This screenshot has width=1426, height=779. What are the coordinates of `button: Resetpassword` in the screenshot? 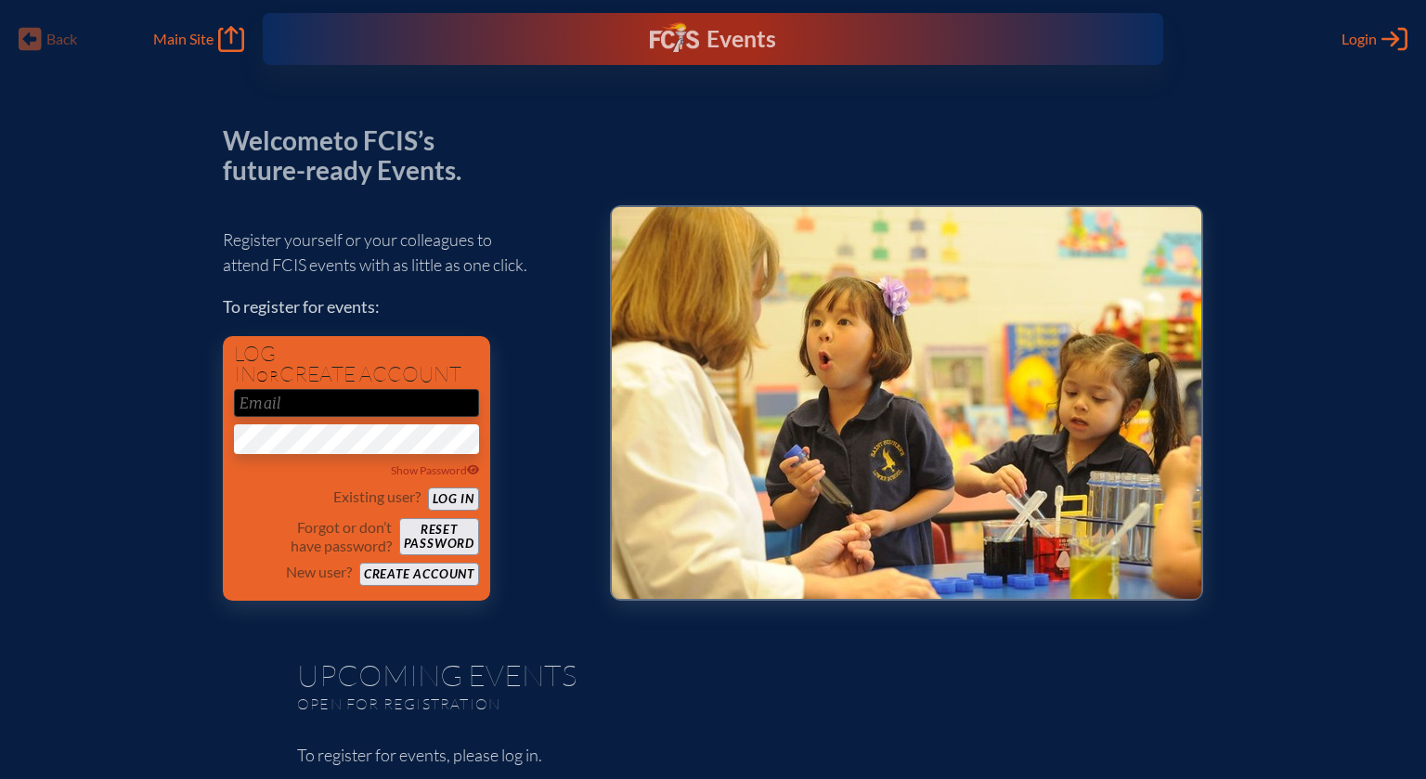 It's located at (439, 536).